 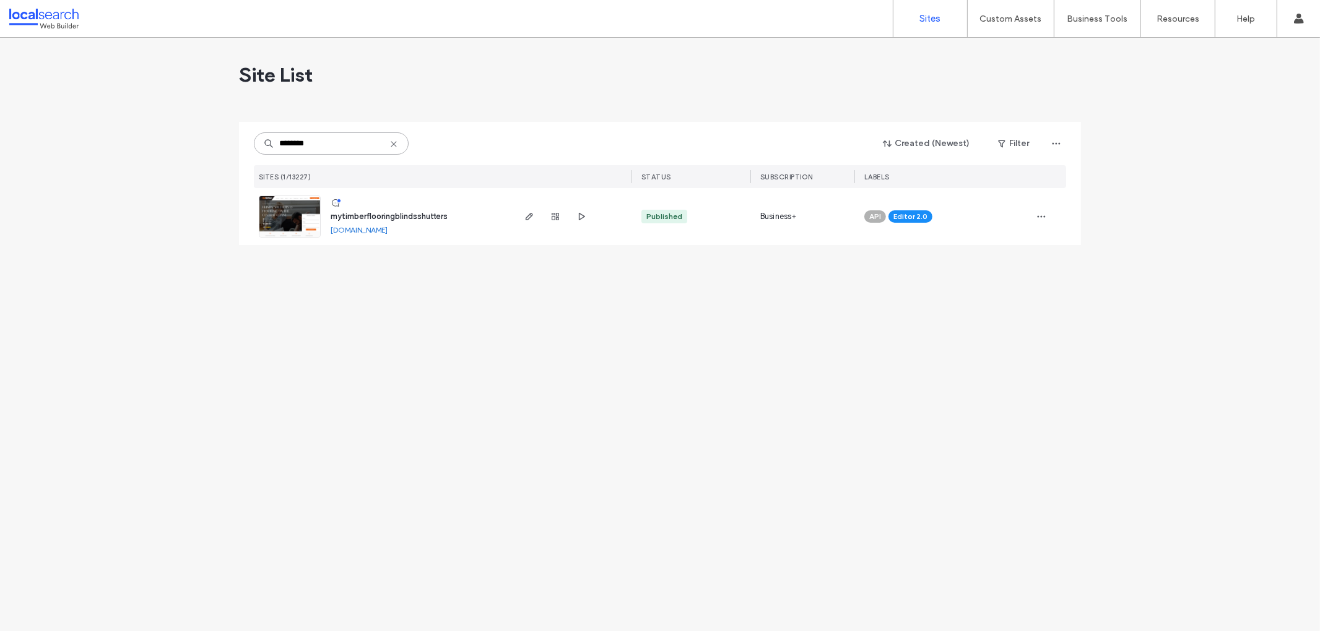 I want to click on span: Editor 2.0, so click(x=910, y=217).